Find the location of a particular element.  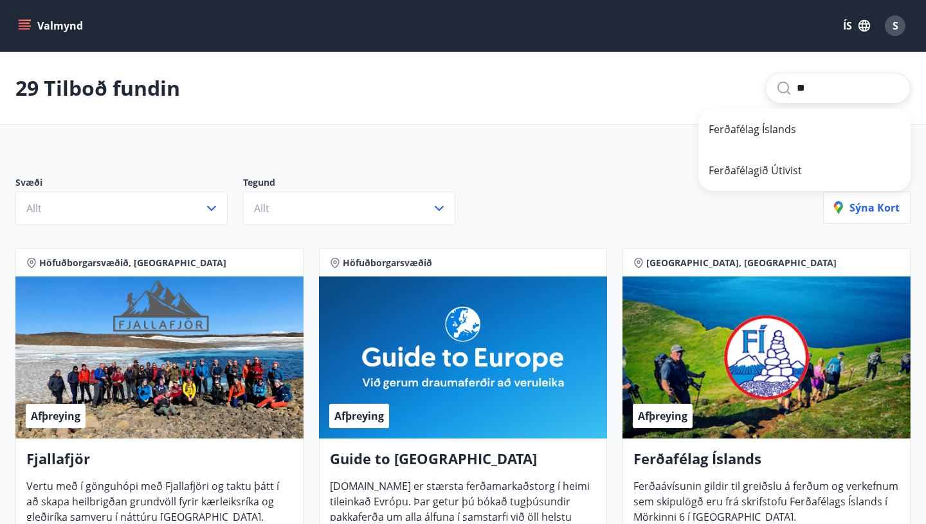

button: S is located at coordinates (895, 26).